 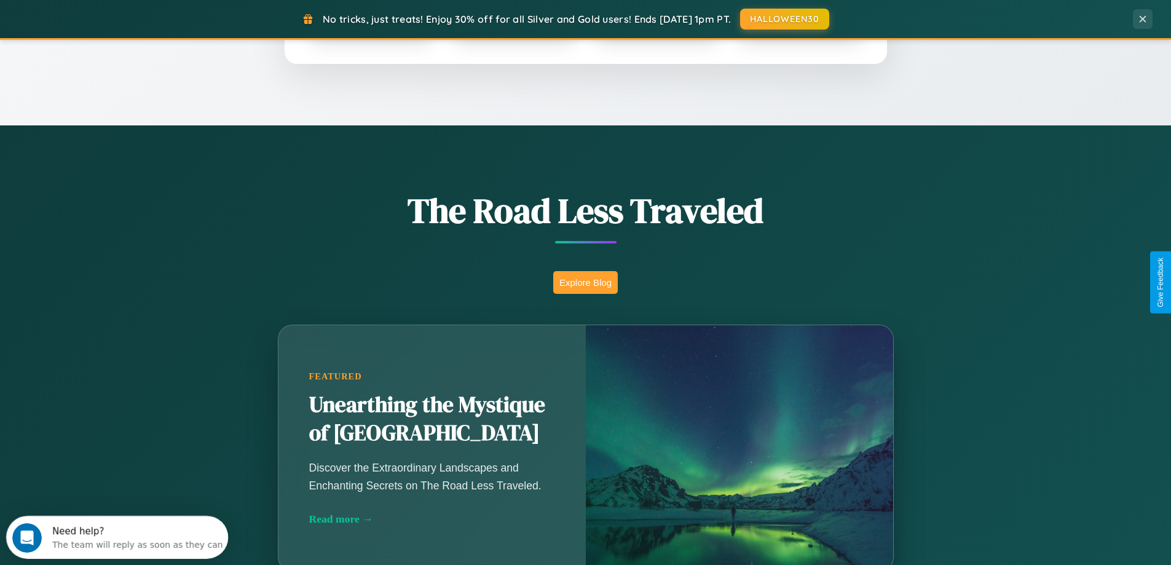 I want to click on div: The team will reply as soon as they can, so click(x=132, y=26).